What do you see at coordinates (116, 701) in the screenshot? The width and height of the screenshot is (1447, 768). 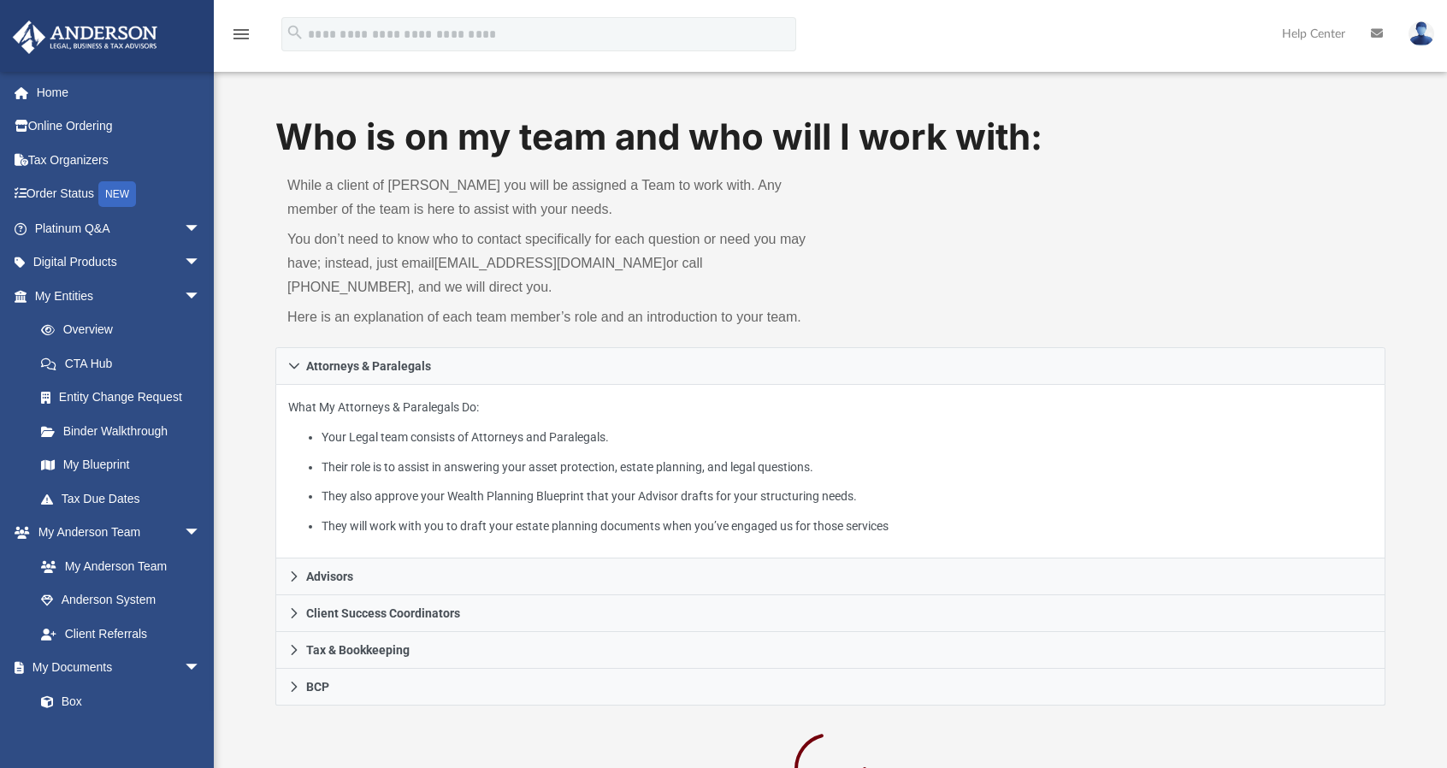 I see `a: Box` at bounding box center [116, 701].